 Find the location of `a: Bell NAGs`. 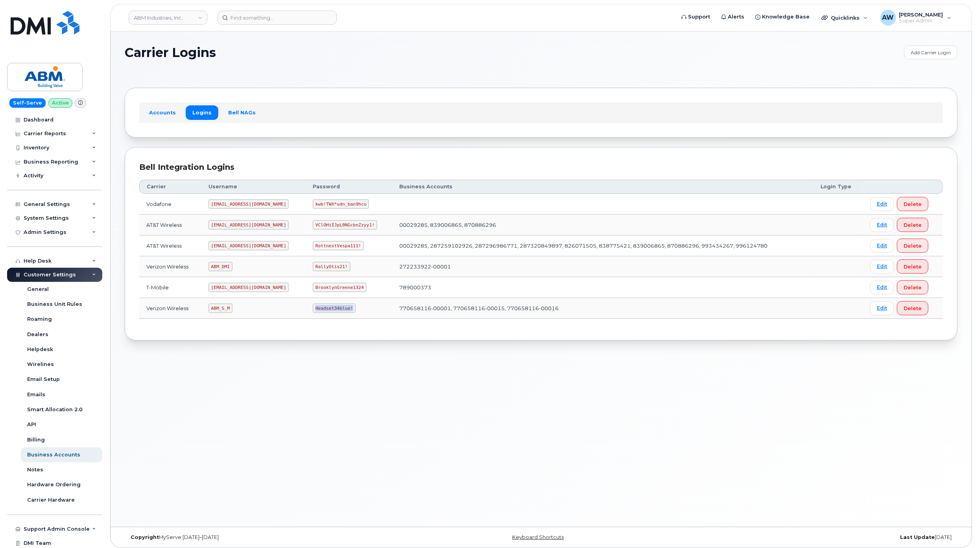

a: Bell NAGs is located at coordinates (242, 112).